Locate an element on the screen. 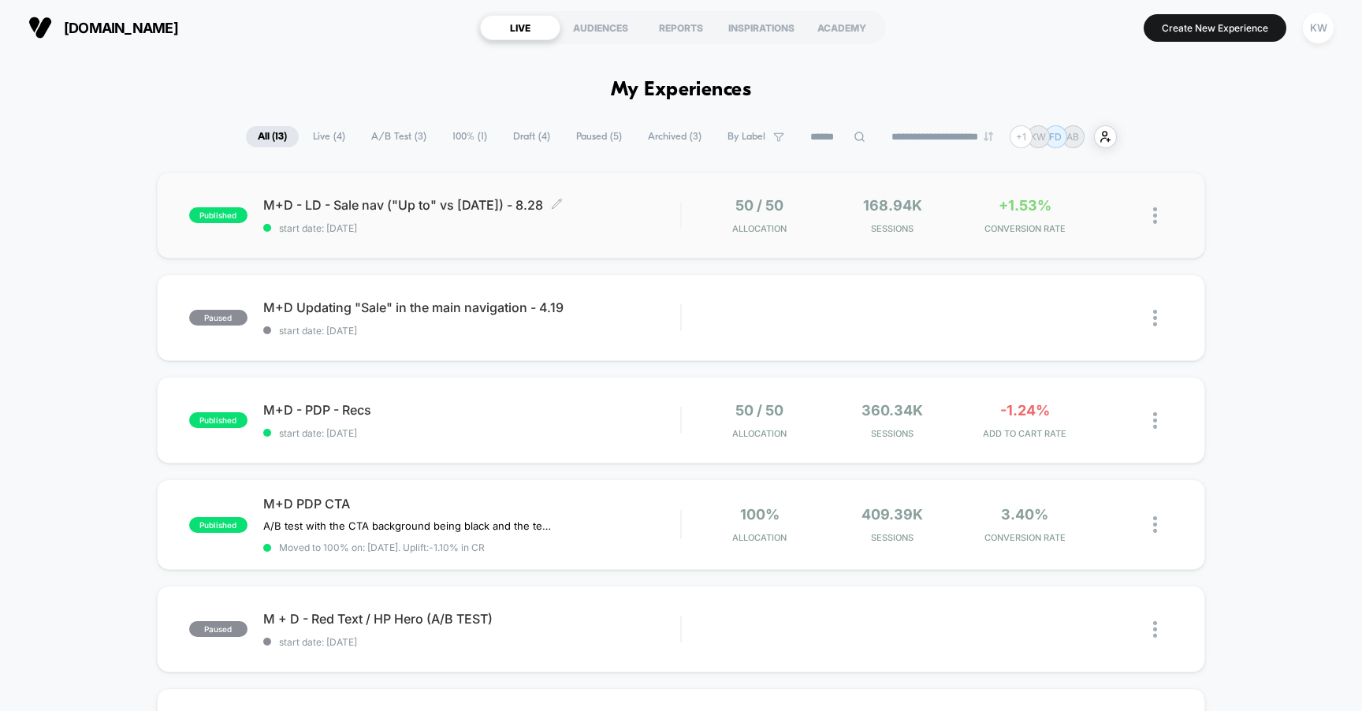  div: ACADEMY is located at coordinates (842, 28).